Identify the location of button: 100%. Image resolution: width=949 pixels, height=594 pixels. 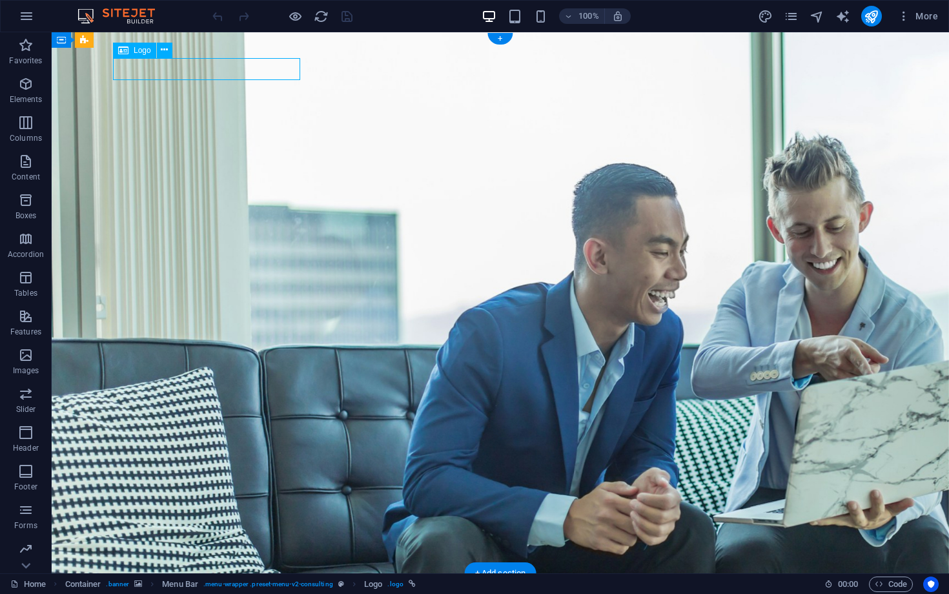
(582, 16).